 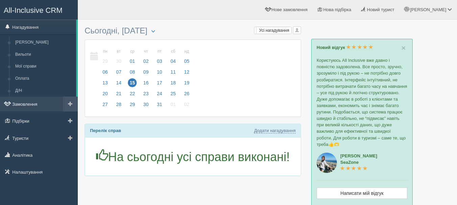 I want to click on span: 04, so click(x=173, y=61).